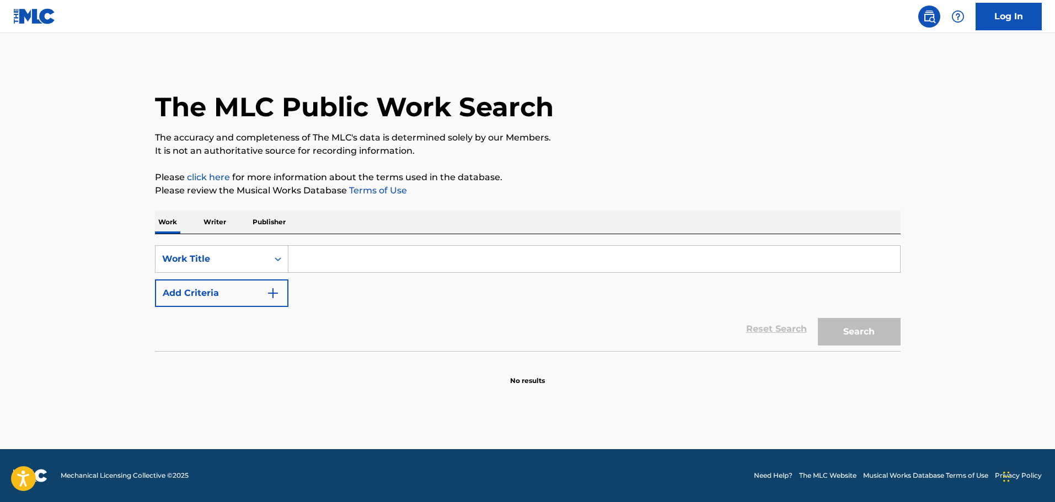  I want to click on a: click here, so click(208, 177).